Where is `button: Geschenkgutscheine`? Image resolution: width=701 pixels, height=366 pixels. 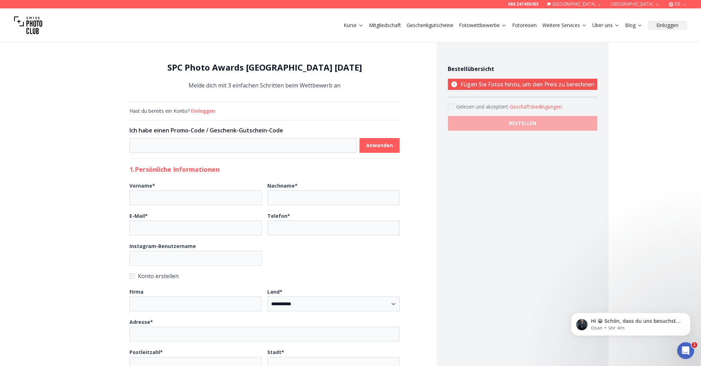
button: Geschenkgutscheine is located at coordinates (430, 25).